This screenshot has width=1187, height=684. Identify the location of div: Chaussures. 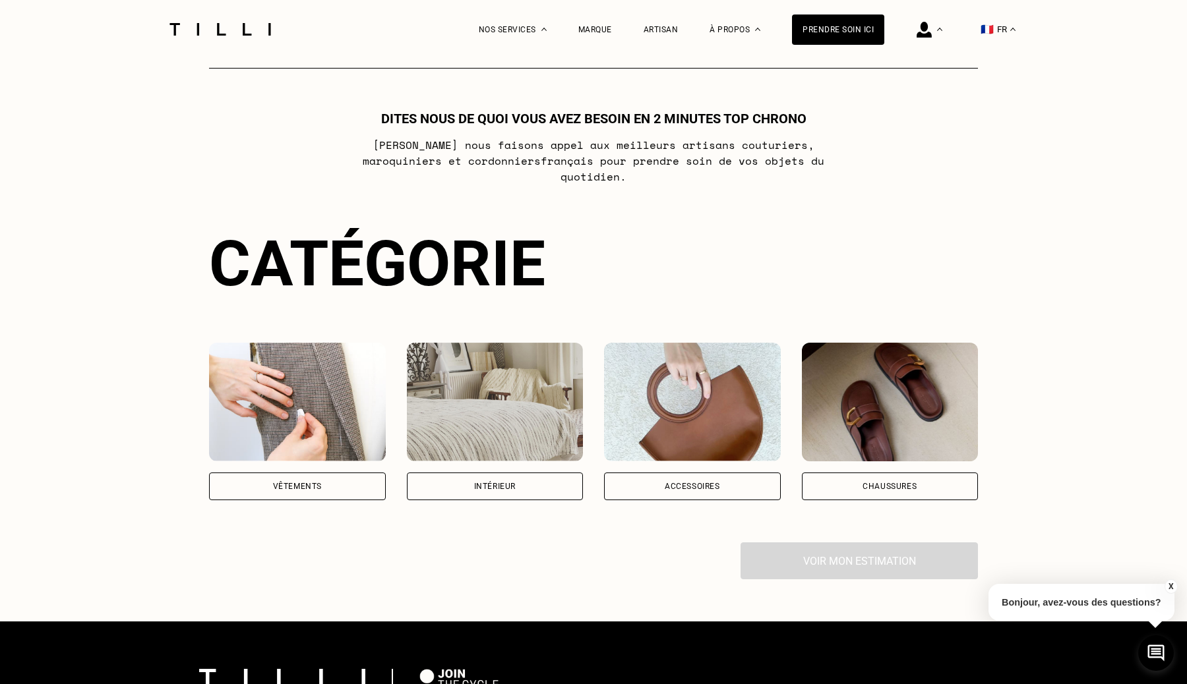
(889, 487).